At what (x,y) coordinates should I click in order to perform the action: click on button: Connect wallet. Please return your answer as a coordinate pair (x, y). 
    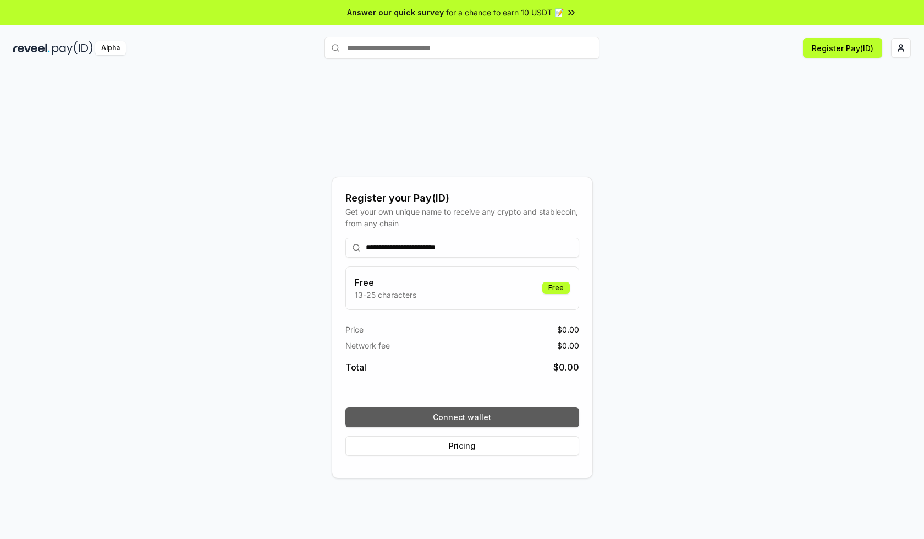
    Looking at the image, I should click on (462, 417).